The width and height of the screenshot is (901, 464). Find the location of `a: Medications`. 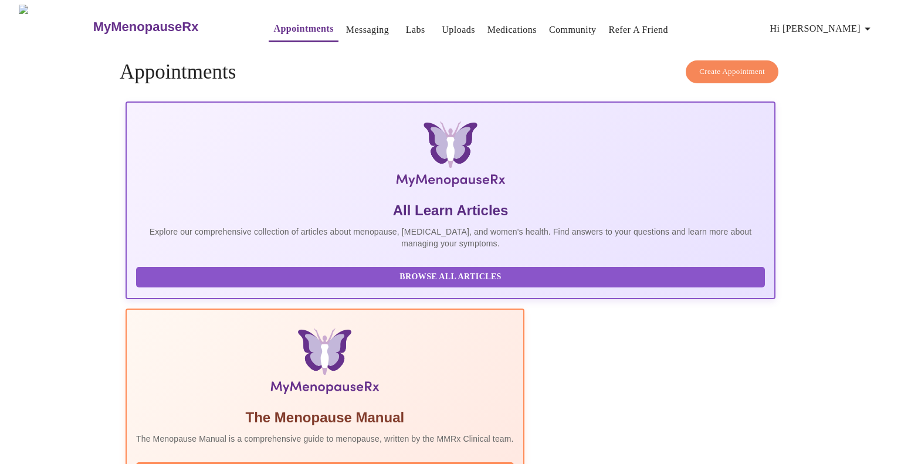

a: Medications is located at coordinates (512, 30).